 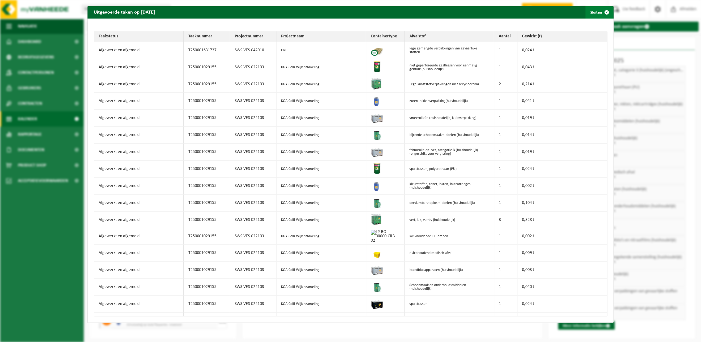 What do you see at coordinates (562, 253) in the screenshot?
I see `td: 0,009 t` at bounding box center [562, 253].